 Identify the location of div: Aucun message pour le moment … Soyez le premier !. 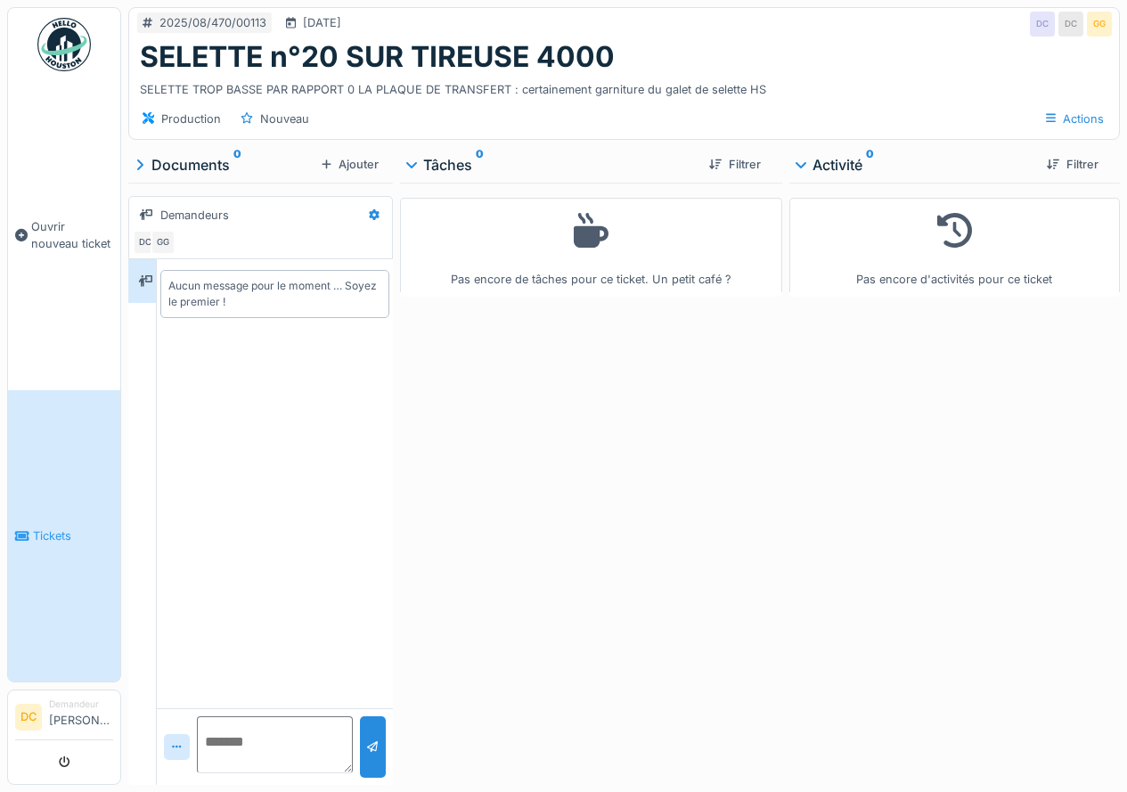
(274, 294).